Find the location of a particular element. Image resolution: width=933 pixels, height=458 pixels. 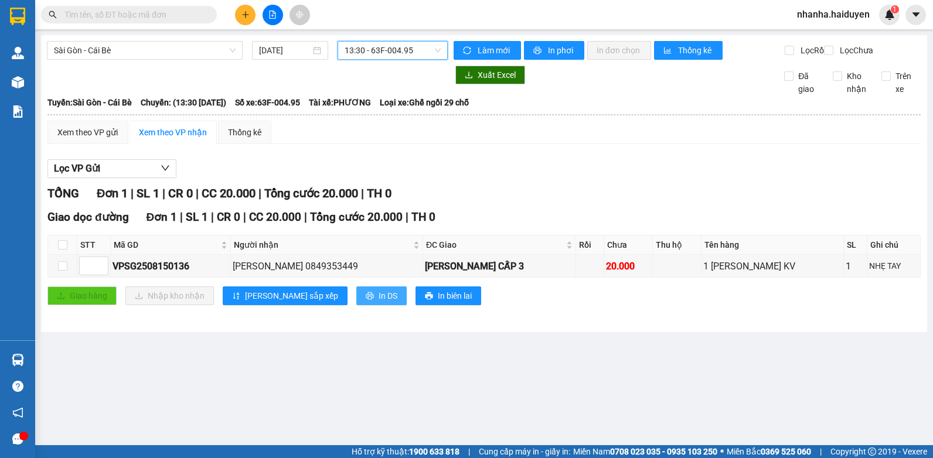

span: In phơi is located at coordinates (562, 50).